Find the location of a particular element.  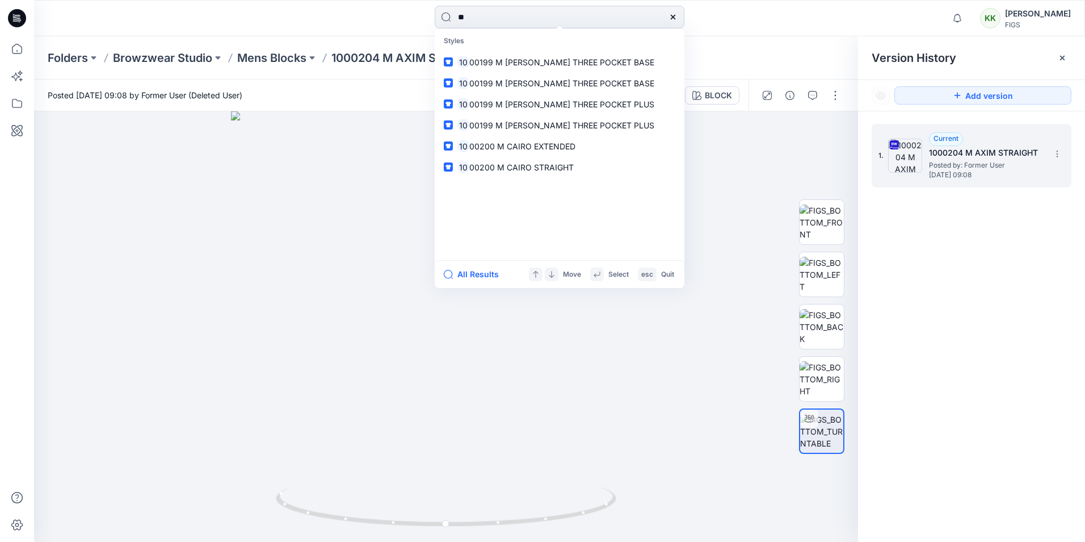

button: Add version is located at coordinates (983, 95).